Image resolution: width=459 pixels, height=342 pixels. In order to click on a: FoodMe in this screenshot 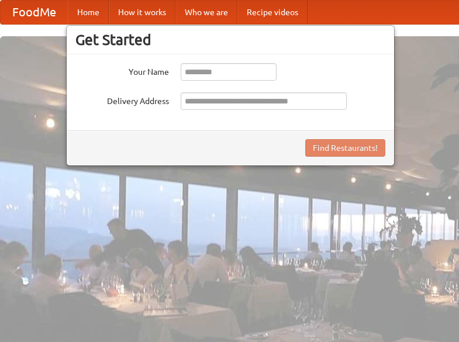, I will do `click(34, 12)`.